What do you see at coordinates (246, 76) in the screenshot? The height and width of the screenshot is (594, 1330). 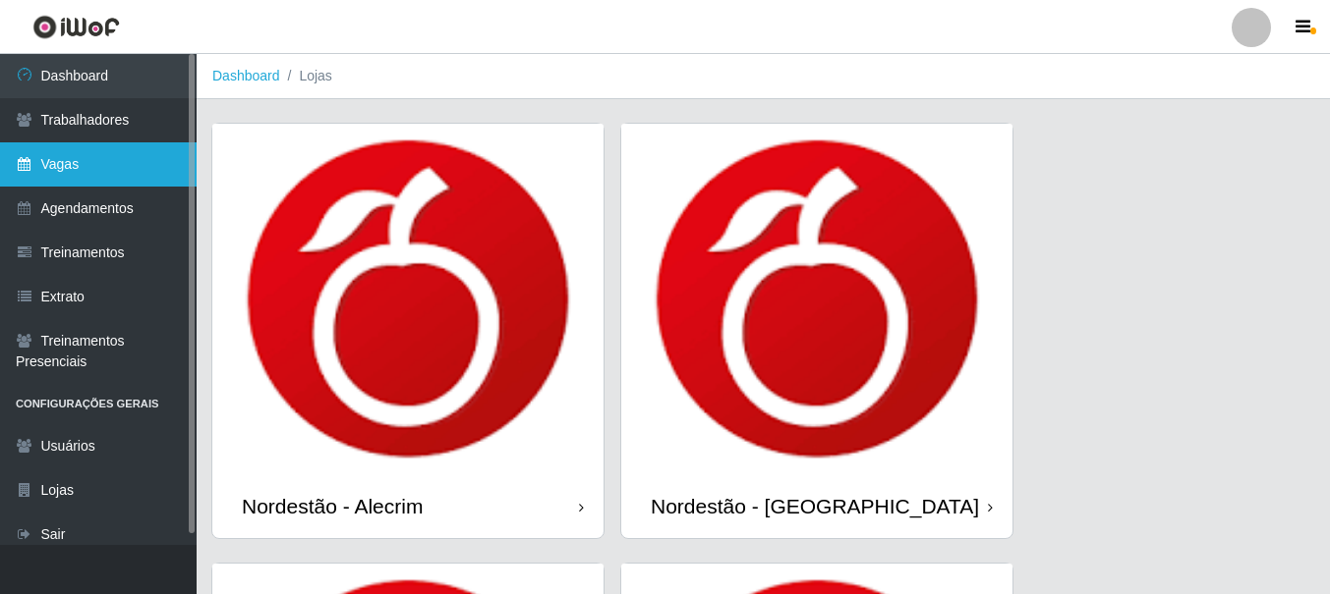 I see `a: Dashboard` at bounding box center [246, 76].